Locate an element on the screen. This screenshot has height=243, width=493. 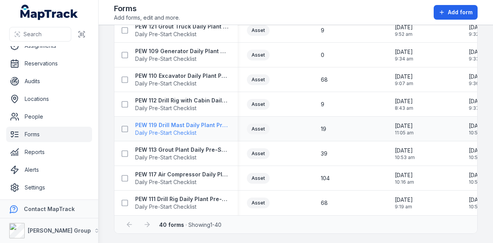
a: PEW 113 Grout Plant Daily Pre-Start ChecklistDaily Pre-Start Checklist is located at coordinates (182, 154).